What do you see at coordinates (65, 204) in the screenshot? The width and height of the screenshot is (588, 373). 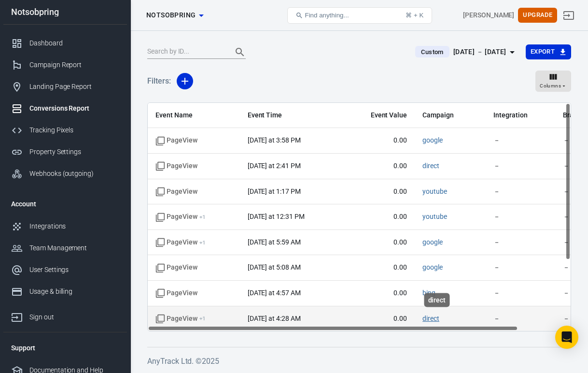 I see `li: Account` at bounding box center [65, 204].